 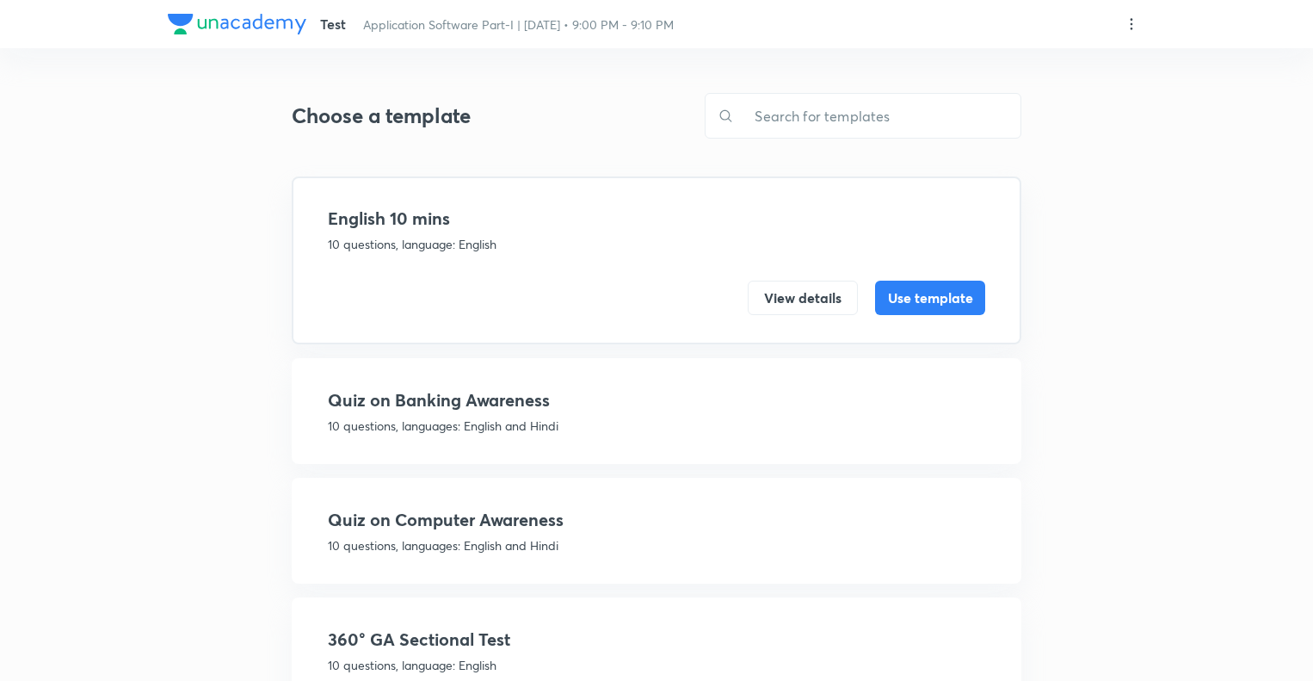 I want to click on button: View details, so click(x=803, y=298).